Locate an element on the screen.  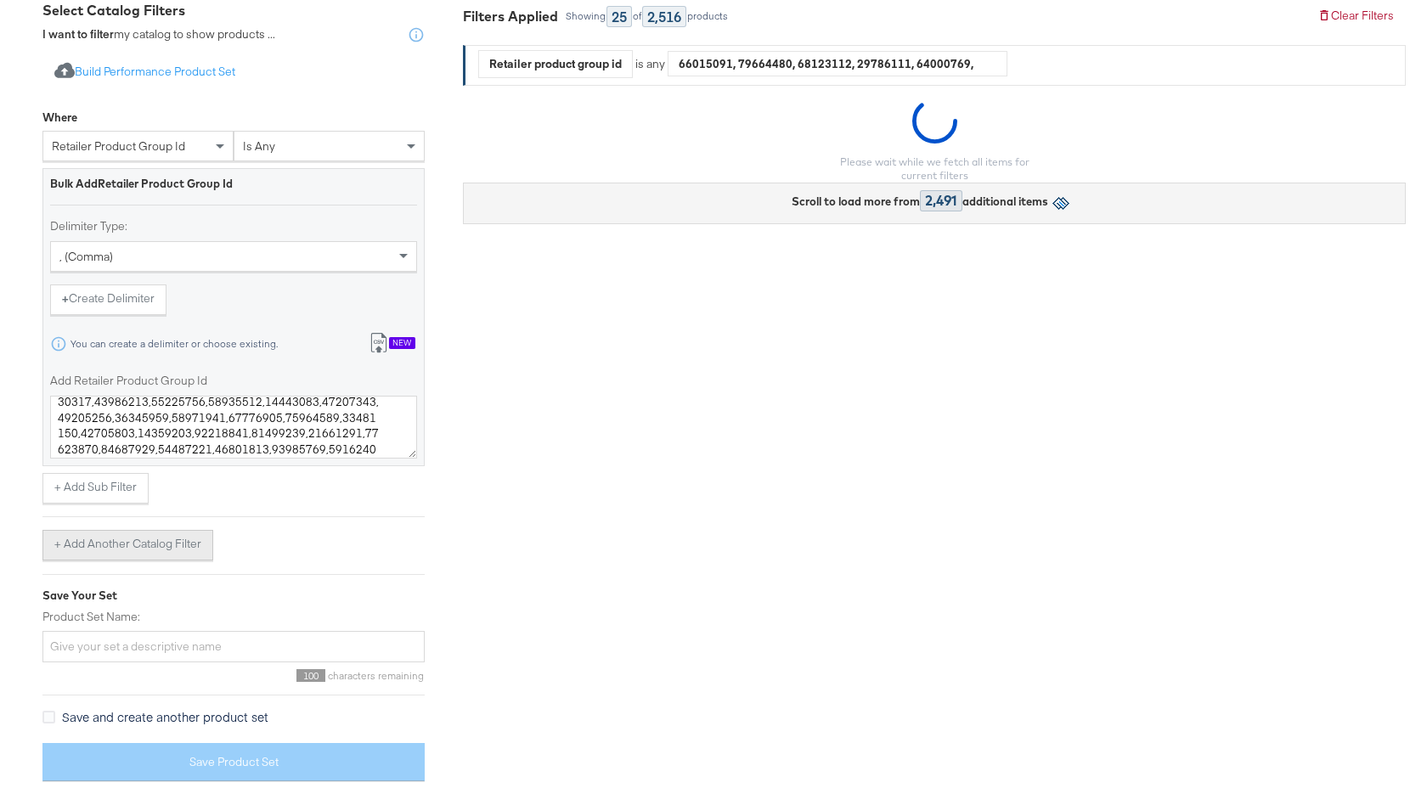
span: 100 is located at coordinates (311, 675).